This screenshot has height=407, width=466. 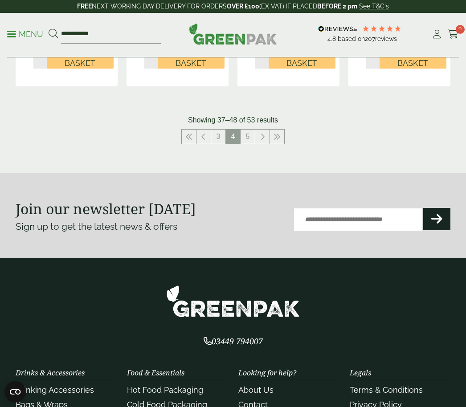 What do you see at coordinates (165, 390) in the screenshot?
I see `a: Hot Food Packaging` at bounding box center [165, 390].